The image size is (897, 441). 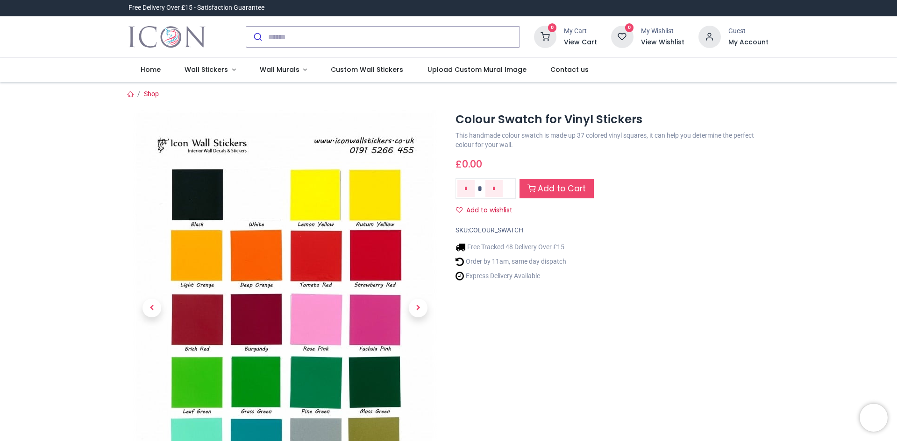 What do you see at coordinates (662, 31) in the screenshot?
I see `div: My Wishlist` at bounding box center [662, 31].